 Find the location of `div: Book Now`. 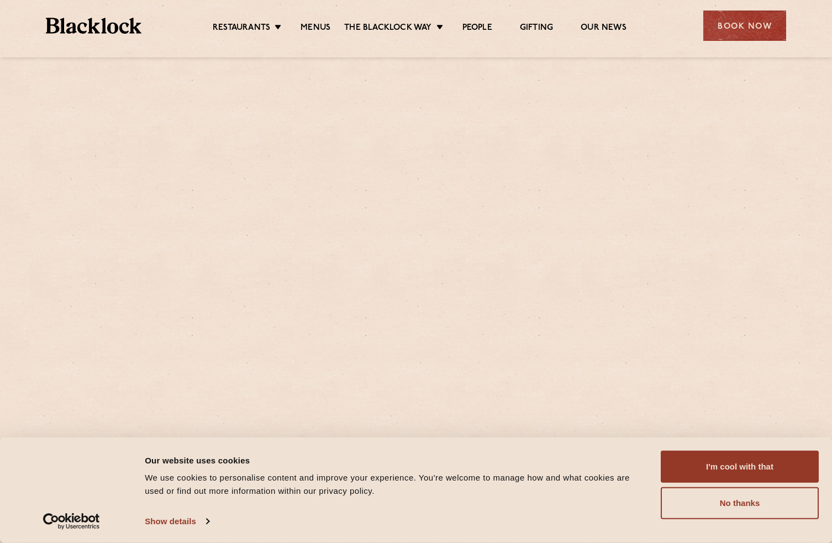

div: Book Now is located at coordinates (745, 25).